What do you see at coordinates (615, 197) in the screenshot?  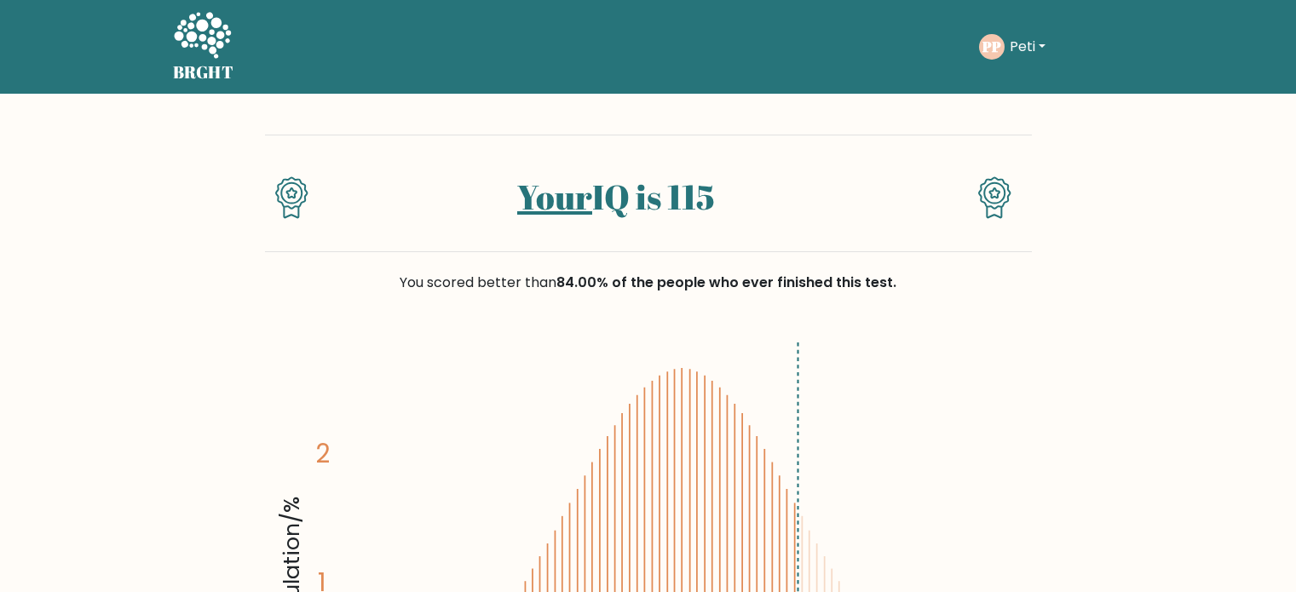 I see `h1: IQ is 115` at bounding box center [615, 197].